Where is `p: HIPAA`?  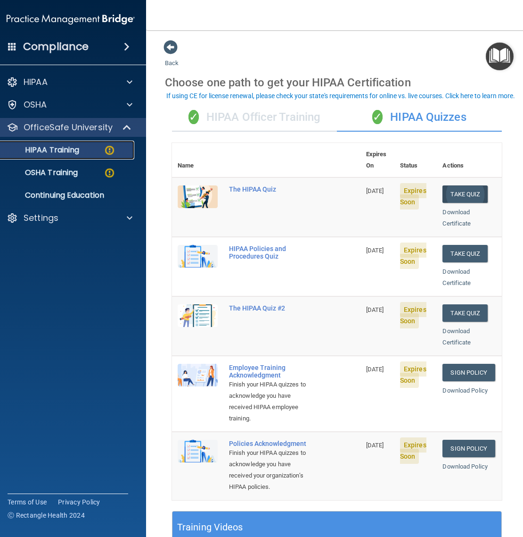 p: HIPAA is located at coordinates (35, 82).